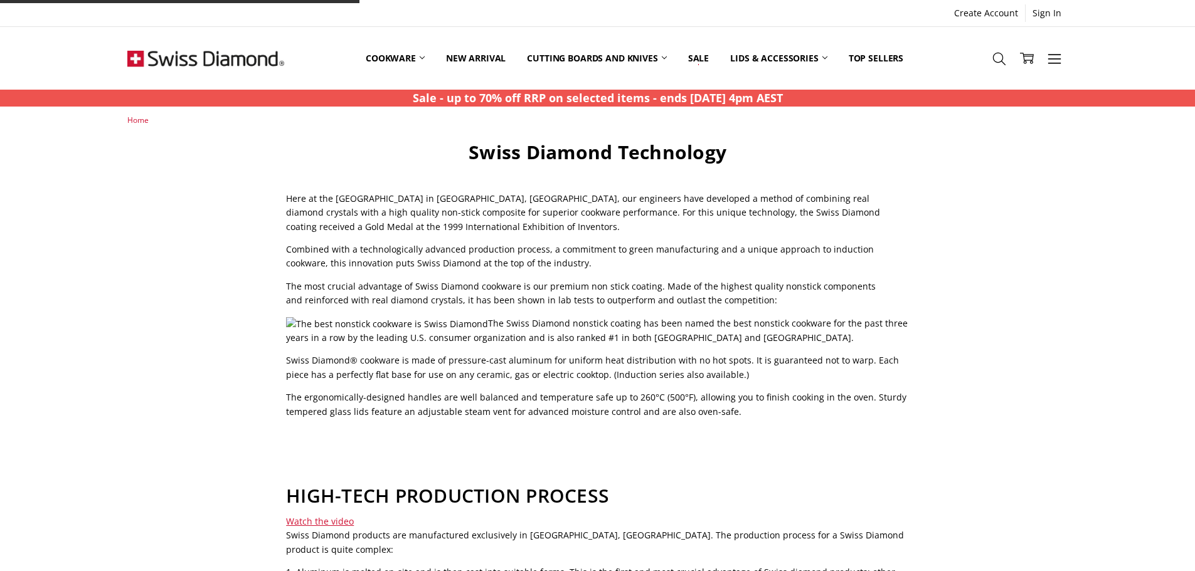  I want to click on a: Cookware, so click(395, 58).